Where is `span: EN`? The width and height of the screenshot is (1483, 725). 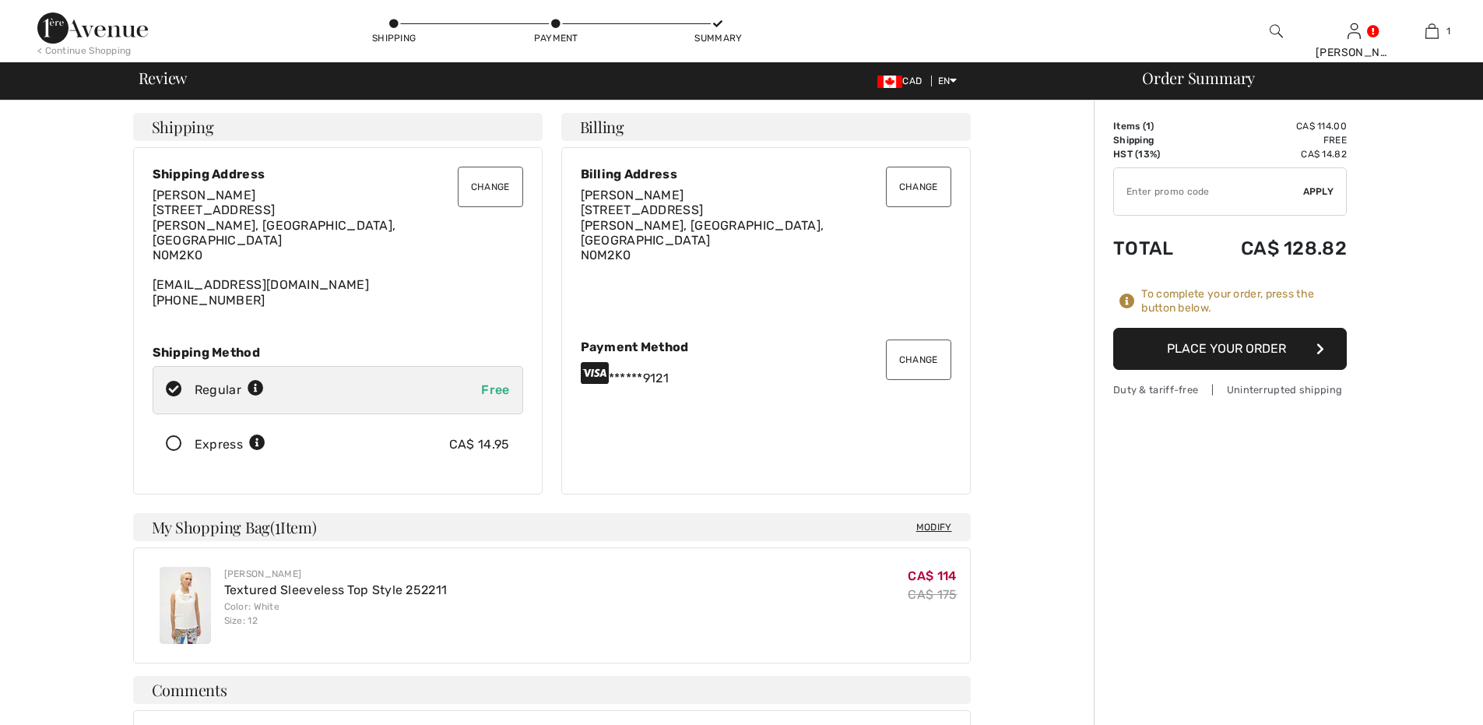
span: EN is located at coordinates (948, 81).